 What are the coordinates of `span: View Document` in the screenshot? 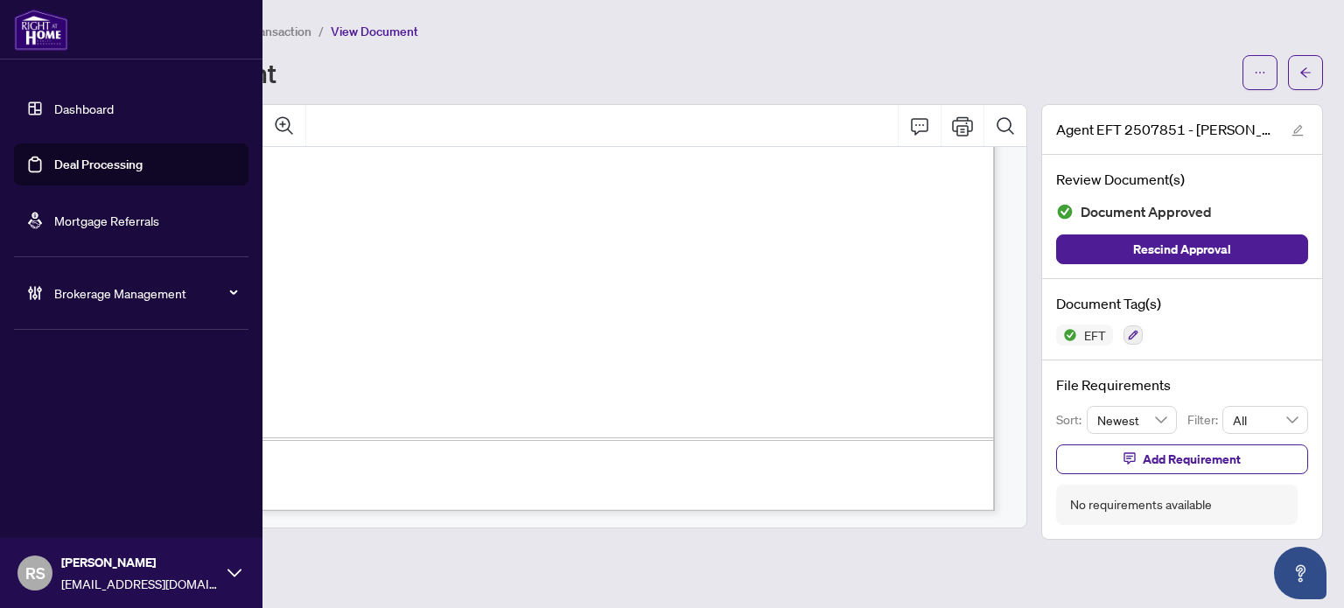 It's located at (375, 32).